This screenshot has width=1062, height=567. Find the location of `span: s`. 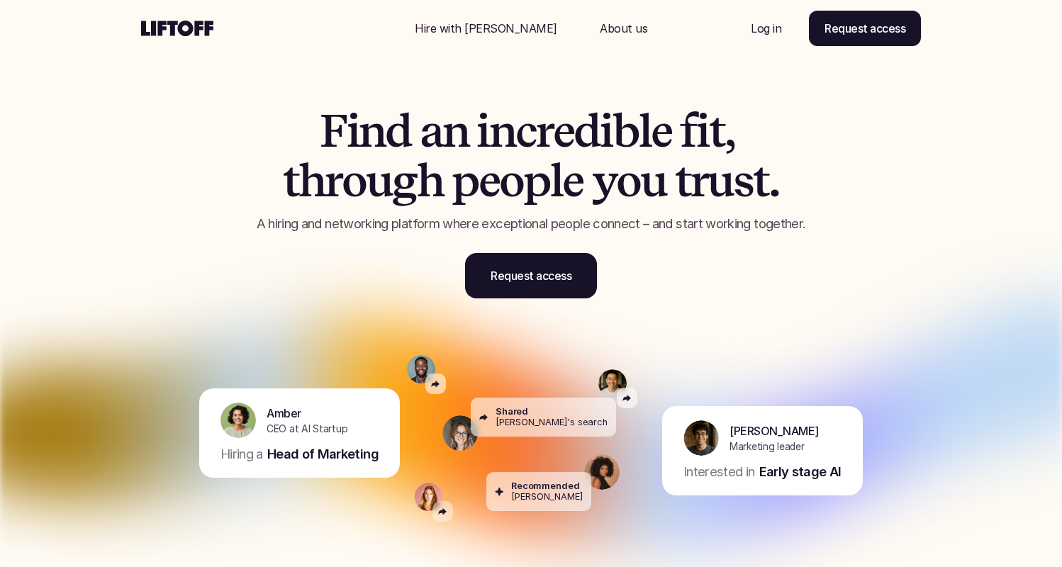

span: s is located at coordinates (743, 181).